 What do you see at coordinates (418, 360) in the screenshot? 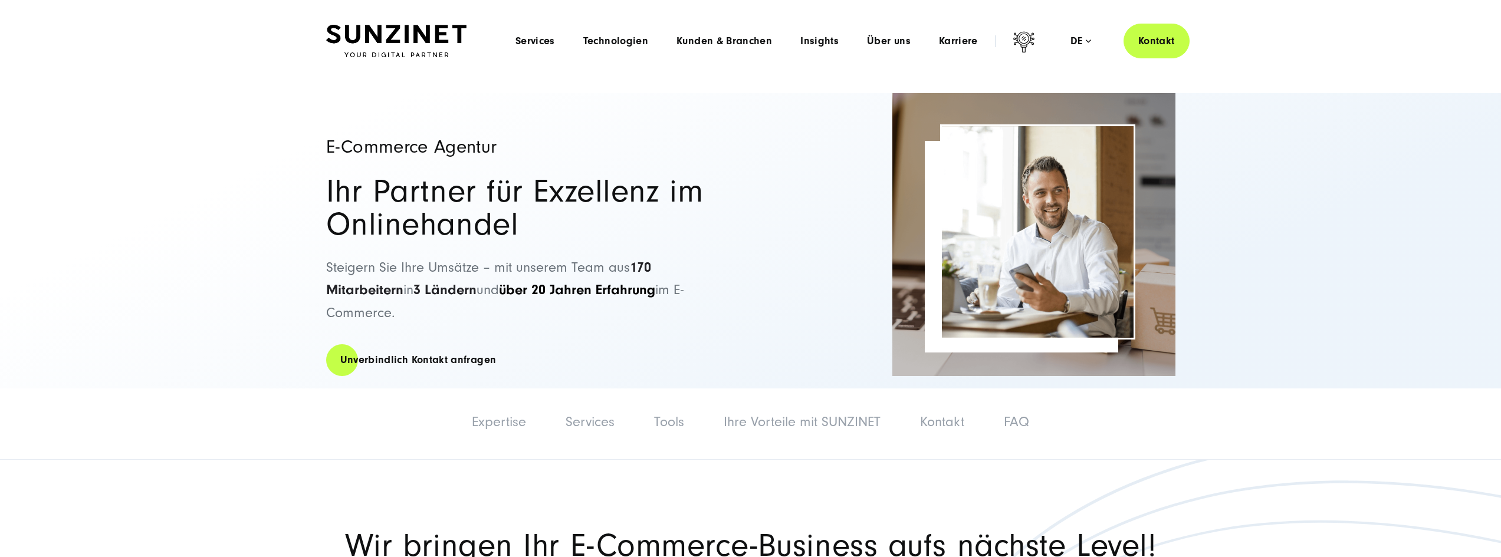
I see `a: Unverbindlich Kontakt anfragen` at bounding box center [418, 360].